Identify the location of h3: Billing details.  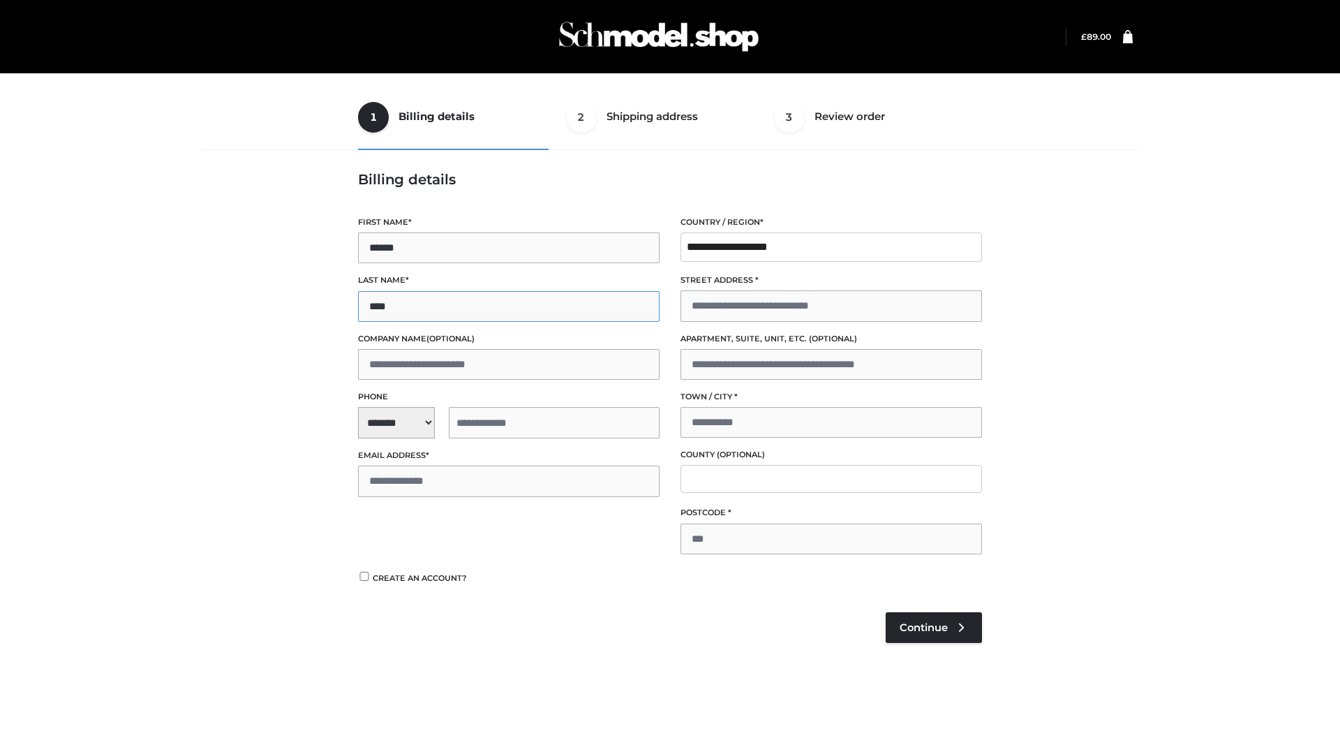
(670, 179).